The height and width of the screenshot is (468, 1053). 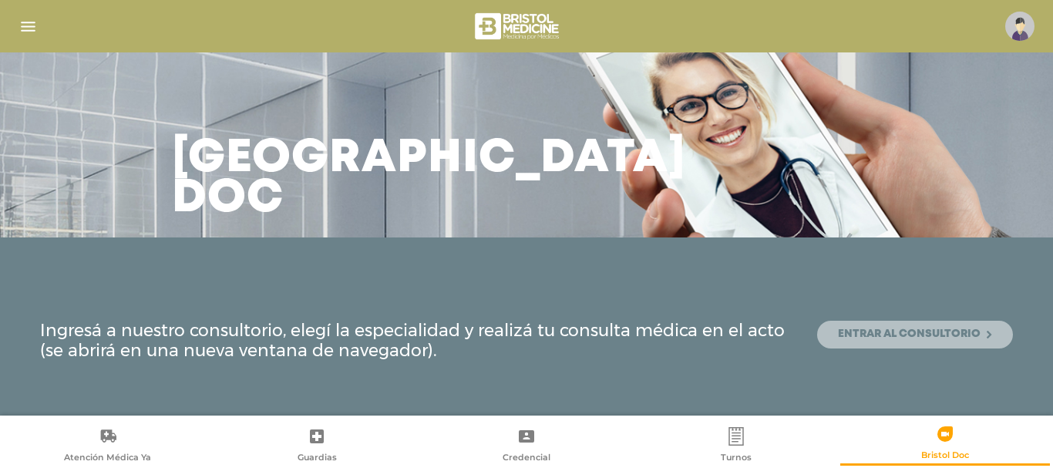 I want to click on div: Ingresá a nuestro consultorio, elegí la especialidad y realizá tu consulta médica en el acto (se ..., so click(x=526, y=341).